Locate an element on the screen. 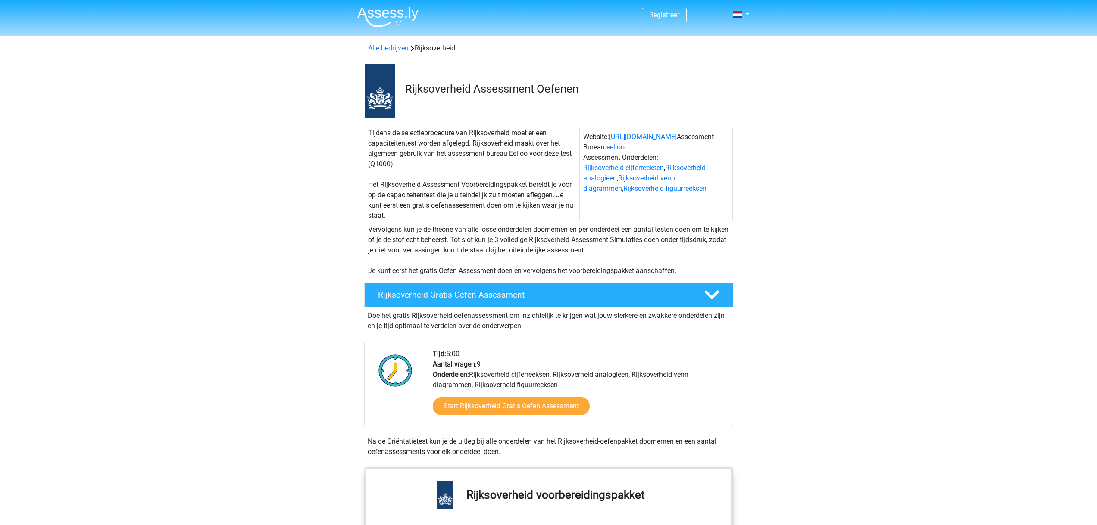 The height and width of the screenshot is (525, 1097). div: Doe het gratis Rijksoverheid oefenassessment om inzichtelijk te krijgen wat jouw sterkere en zwak... is located at coordinates (549, 319).